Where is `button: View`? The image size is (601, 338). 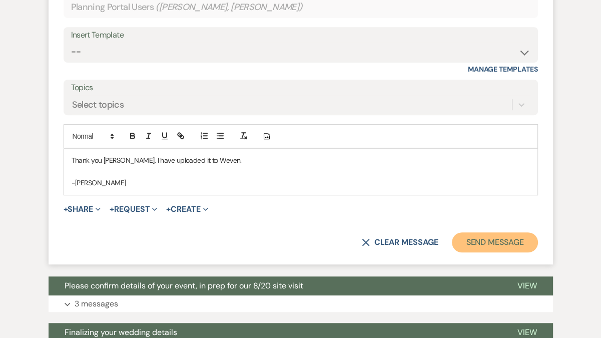 button: View is located at coordinates (527, 286).